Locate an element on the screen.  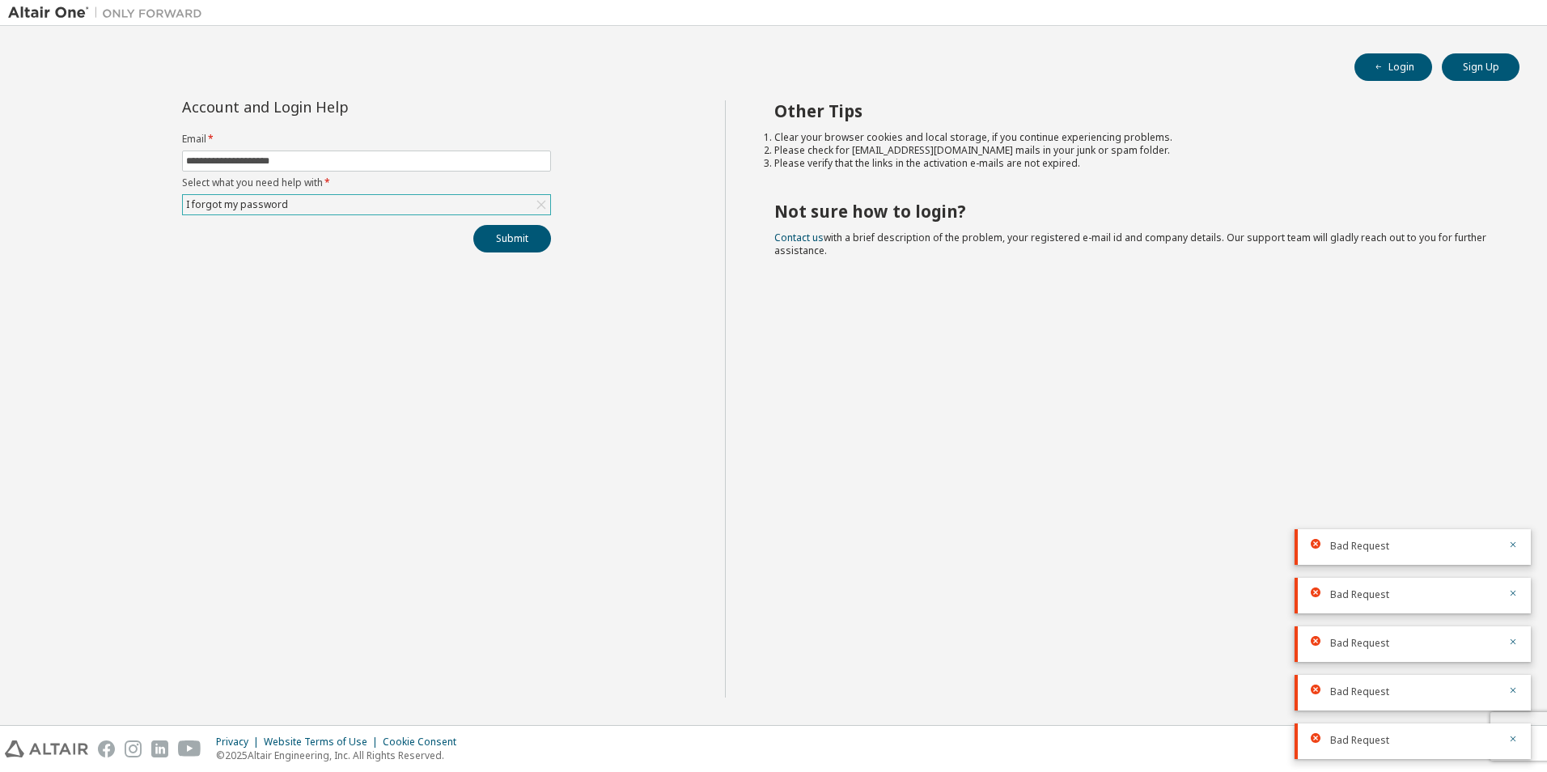
div: Privacy is located at coordinates (240, 742).